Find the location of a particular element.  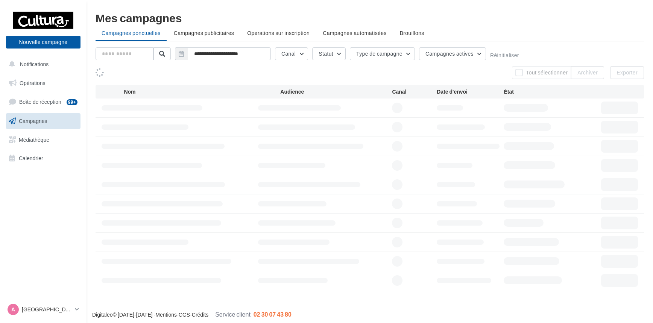

span: Boîte de réception is located at coordinates (40, 102).